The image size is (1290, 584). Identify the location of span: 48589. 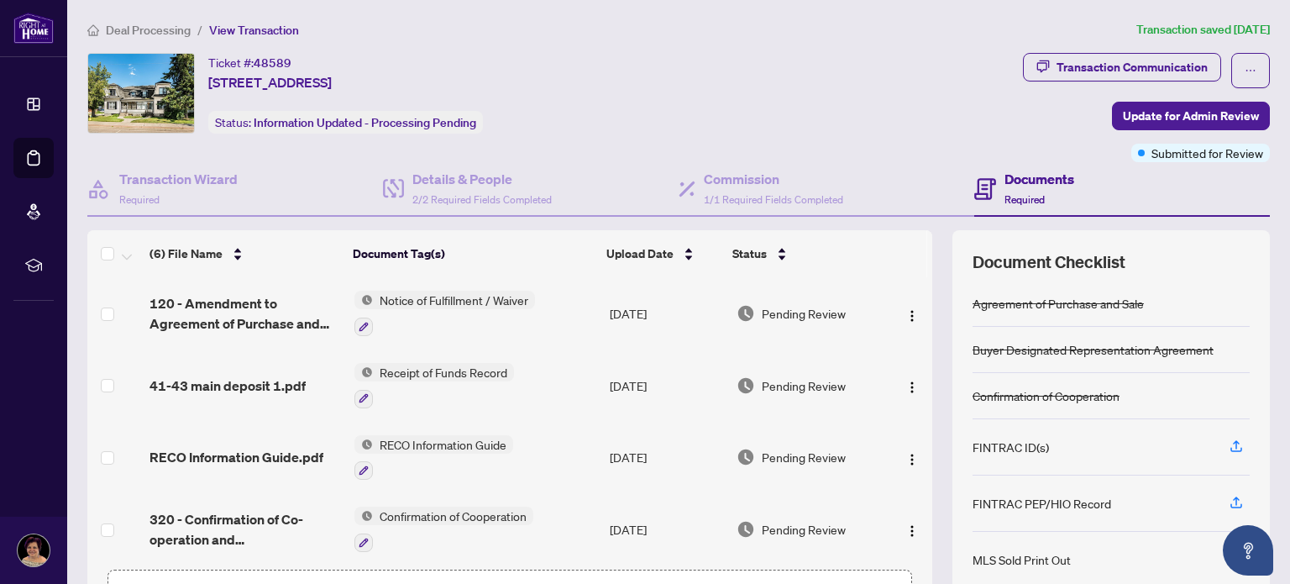
(272, 63).